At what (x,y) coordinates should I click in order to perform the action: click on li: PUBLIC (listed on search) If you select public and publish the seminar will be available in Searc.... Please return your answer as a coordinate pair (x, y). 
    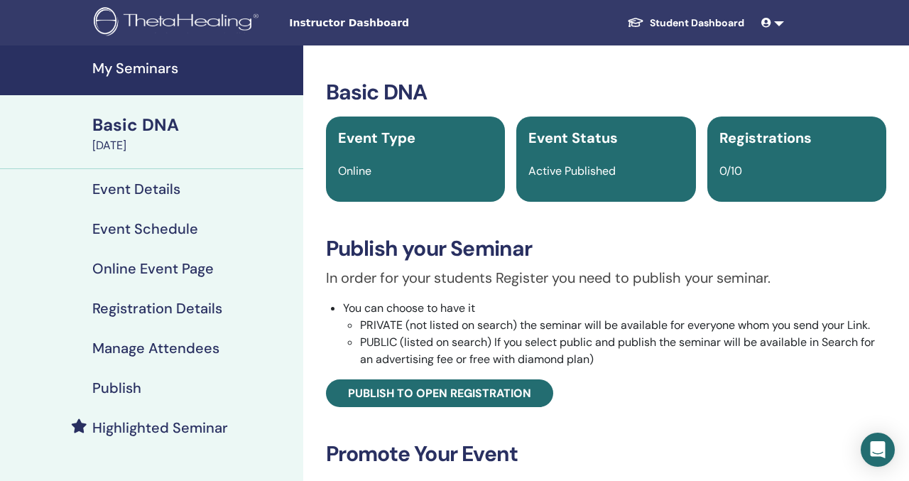
    Looking at the image, I should click on (623, 351).